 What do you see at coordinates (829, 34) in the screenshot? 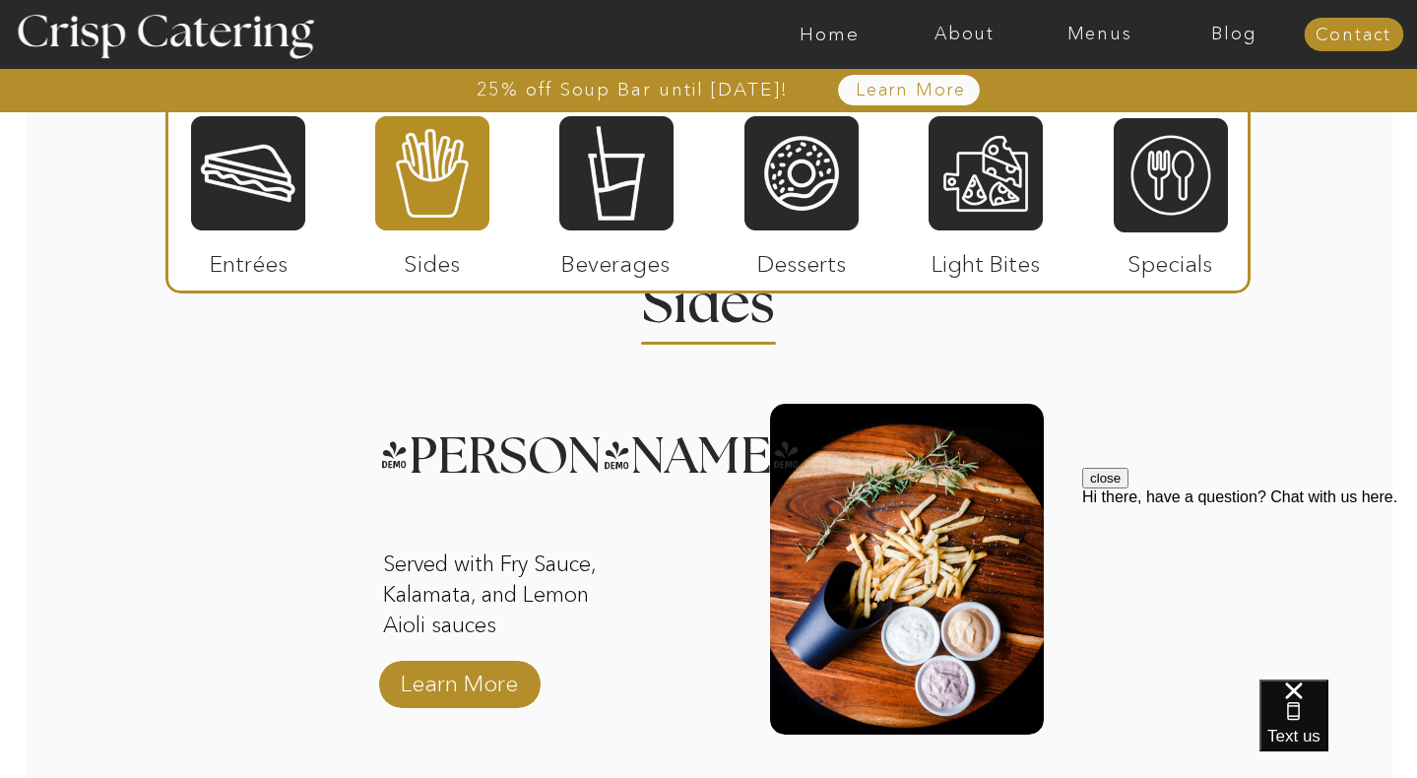
I see `a: Home` at bounding box center [829, 34].